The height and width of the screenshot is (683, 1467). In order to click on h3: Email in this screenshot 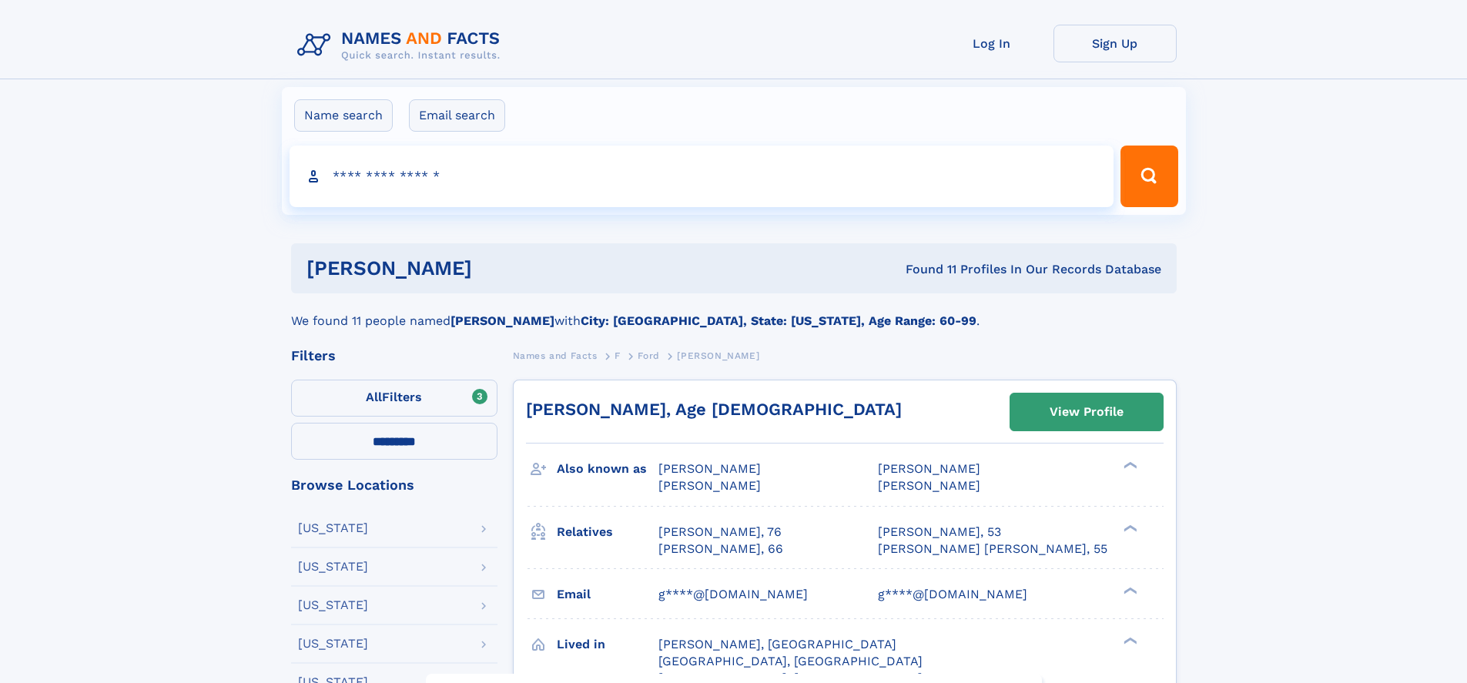, I will do `click(608, 594)`.